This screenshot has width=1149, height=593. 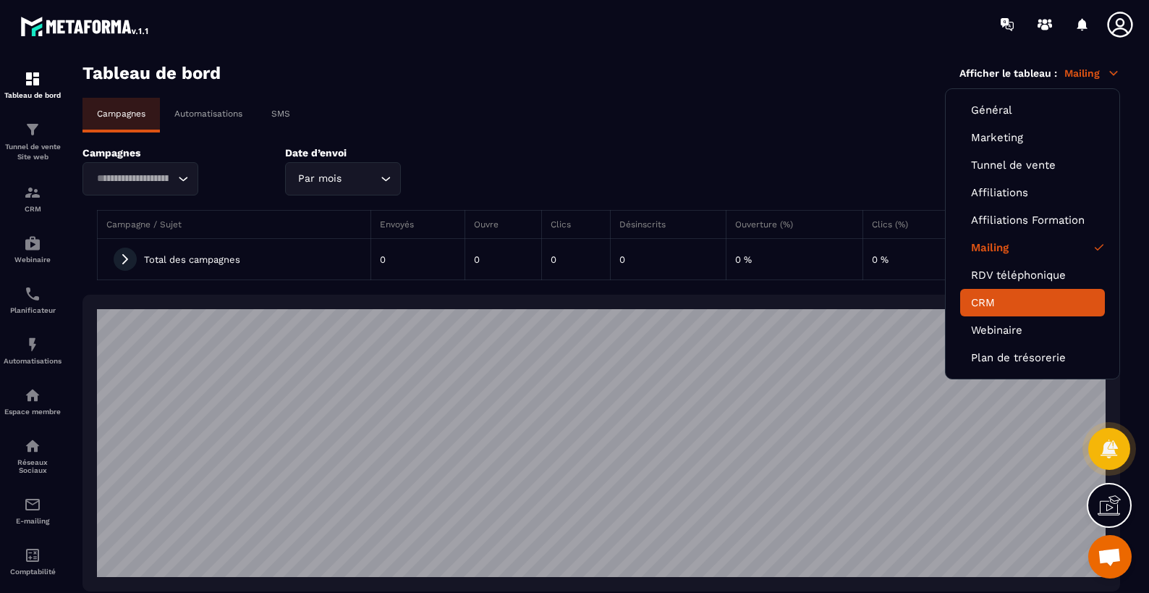 I want to click on a: CRM, so click(x=1033, y=303).